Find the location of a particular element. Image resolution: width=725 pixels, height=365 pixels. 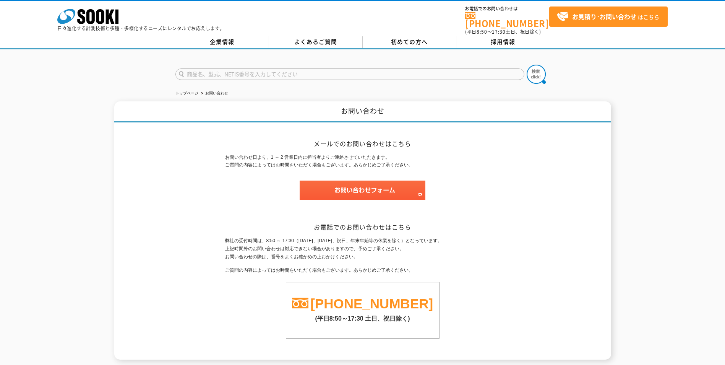

span: 8:50 is located at coordinates (482, 32).